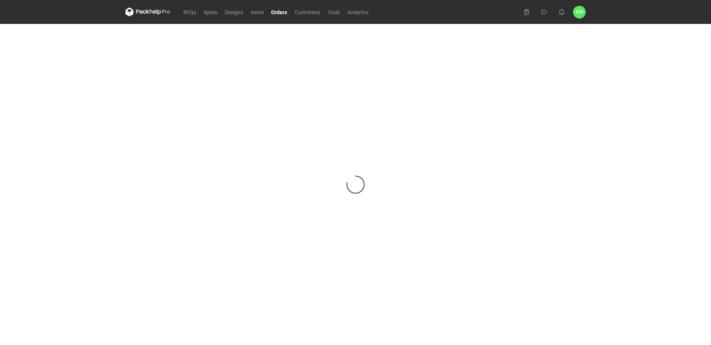 This screenshot has width=711, height=345. What do you see at coordinates (333, 12) in the screenshot?
I see `a: Tools` at bounding box center [333, 12].